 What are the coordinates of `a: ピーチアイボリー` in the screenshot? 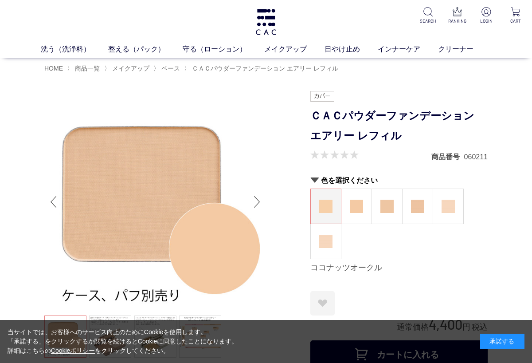 It's located at (448, 206).